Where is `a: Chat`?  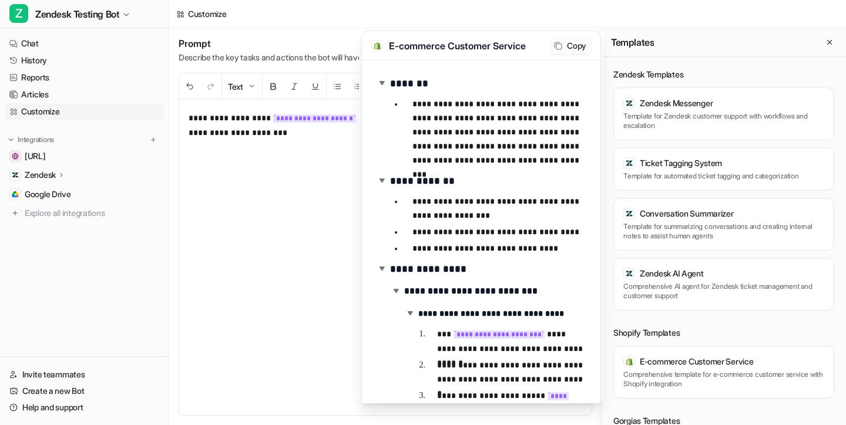 a: Chat is located at coordinates (84, 43).